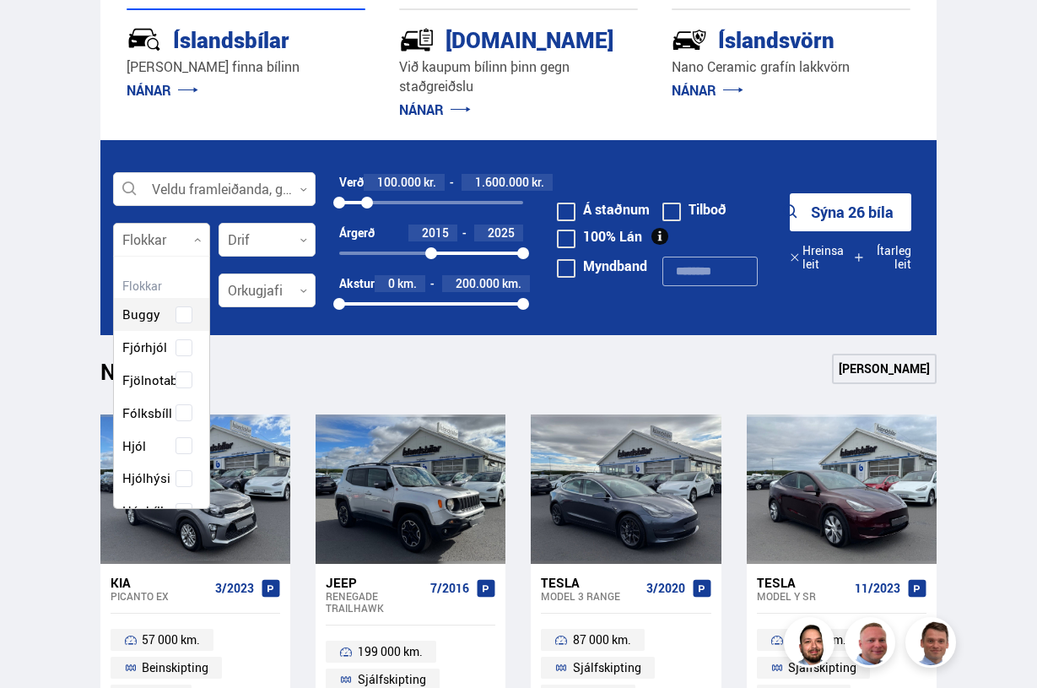  What do you see at coordinates (666, 588) in the screenshot?
I see `span: 3/2020` at bounding box center [666, 588].